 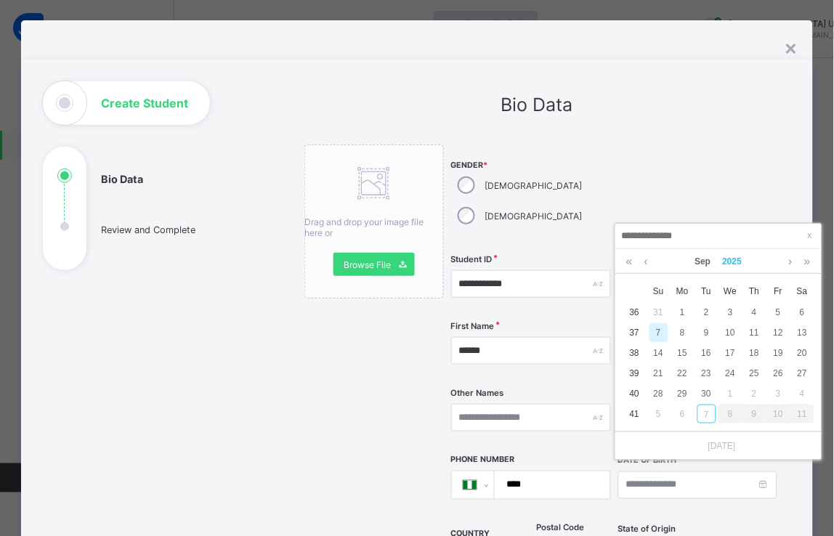 I want to click on div: 15, so click(x=683, y=353).